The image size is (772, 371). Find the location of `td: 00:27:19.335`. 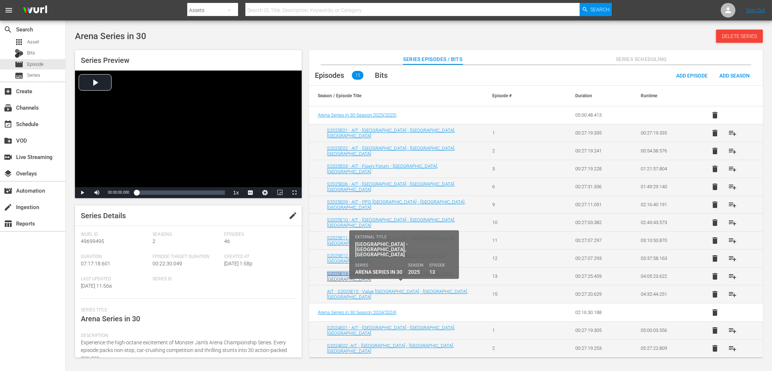

td: 00:27:19.335 is located at coordinates (599, 133).